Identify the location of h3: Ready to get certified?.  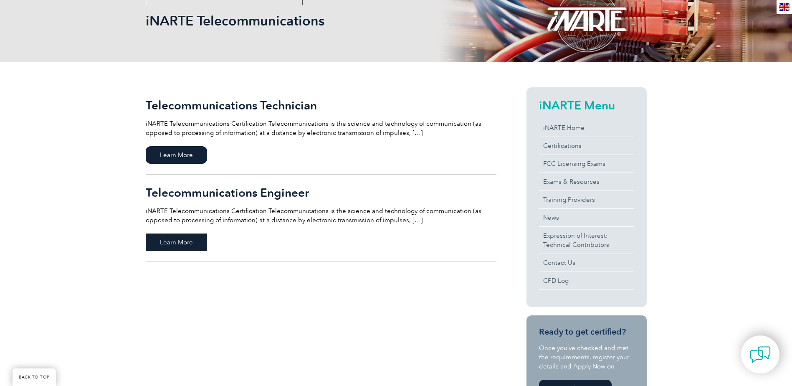
(586, 331).